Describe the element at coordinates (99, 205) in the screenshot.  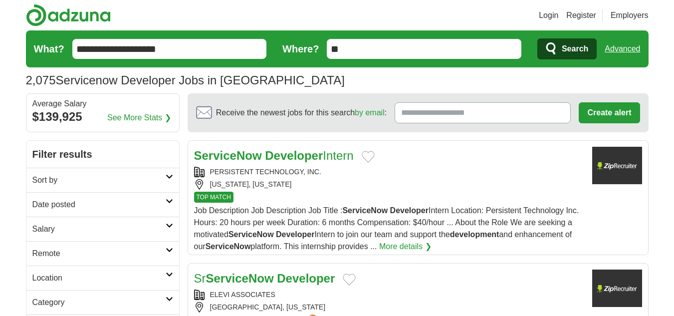
I see `h2: Date posted` at that location.